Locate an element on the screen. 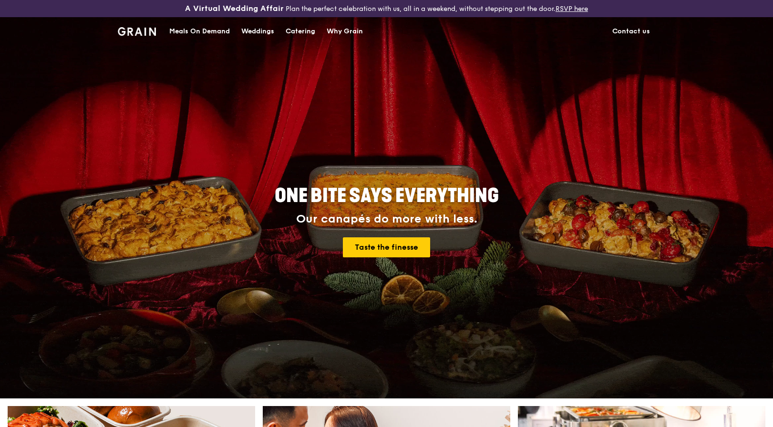  div: Catering is located at coordinates (300, 31).